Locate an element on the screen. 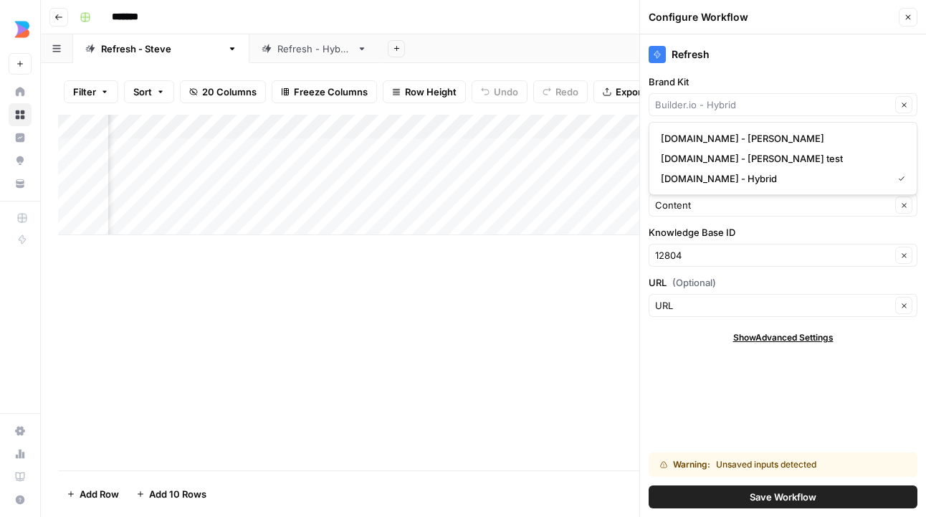 The width and height of the screenshot is (926, 517). span: Row Height is located at coordinates (431, 92).